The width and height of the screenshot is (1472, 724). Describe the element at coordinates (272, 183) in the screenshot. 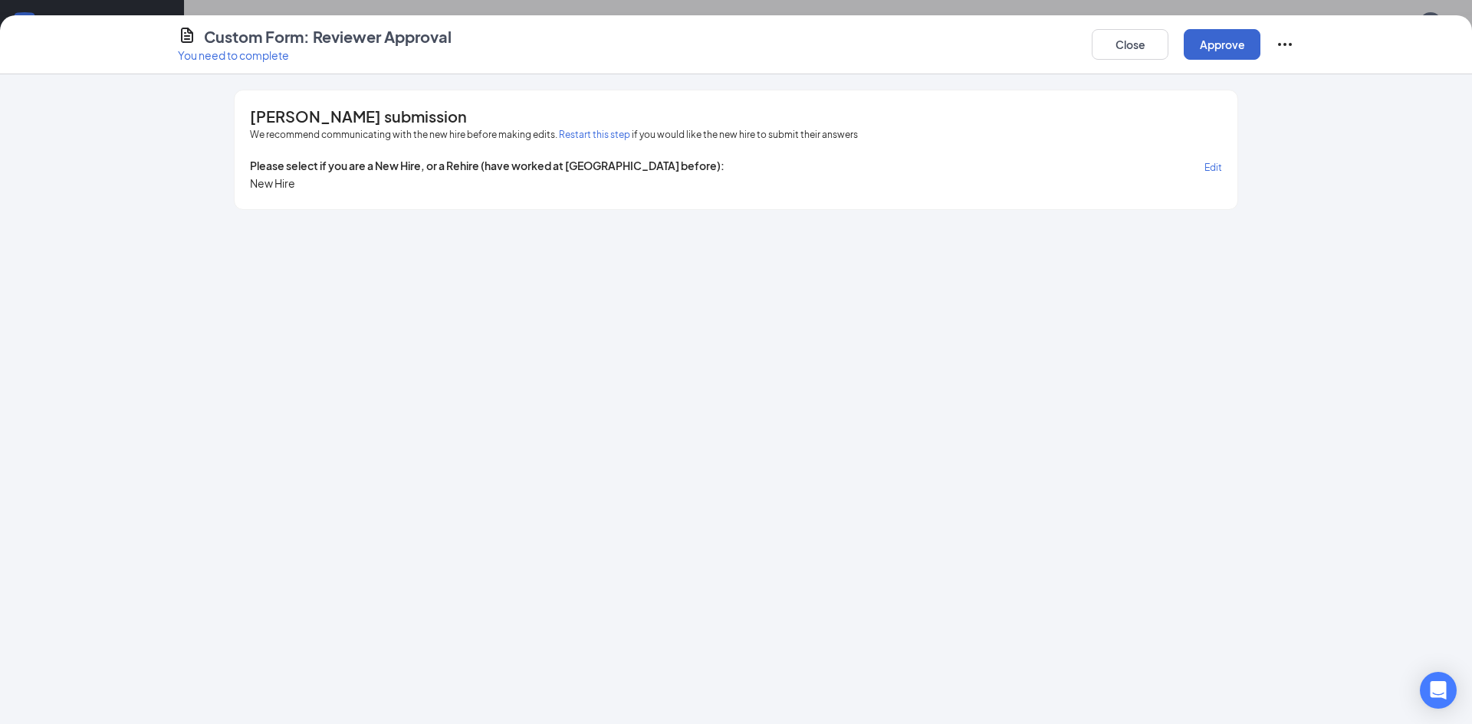

I see `span: New Hire` at that location.